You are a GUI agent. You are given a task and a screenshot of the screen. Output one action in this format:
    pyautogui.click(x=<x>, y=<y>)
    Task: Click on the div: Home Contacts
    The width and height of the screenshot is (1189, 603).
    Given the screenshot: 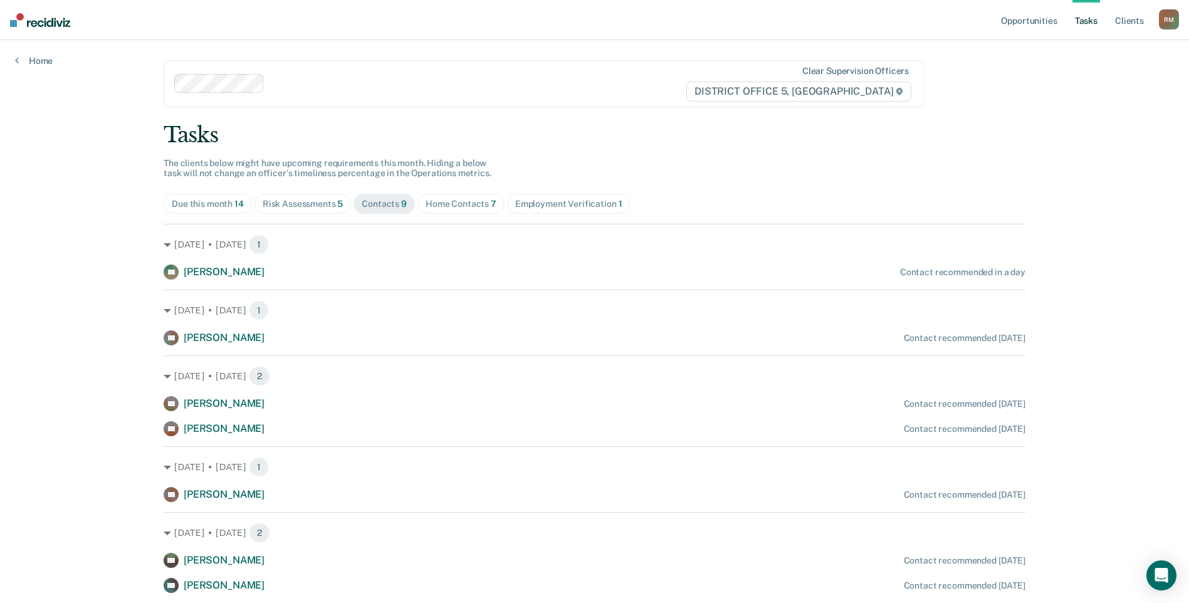 What is the action you would take?
    pyautogui.click(x=461, y=204)
    